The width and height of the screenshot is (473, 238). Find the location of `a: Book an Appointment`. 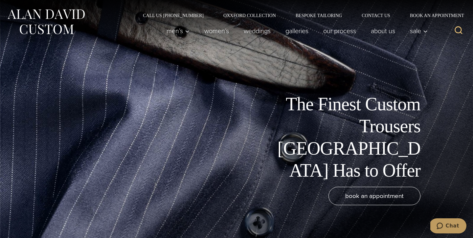

a: Book an Appointment is located at coordinates (434, 15).